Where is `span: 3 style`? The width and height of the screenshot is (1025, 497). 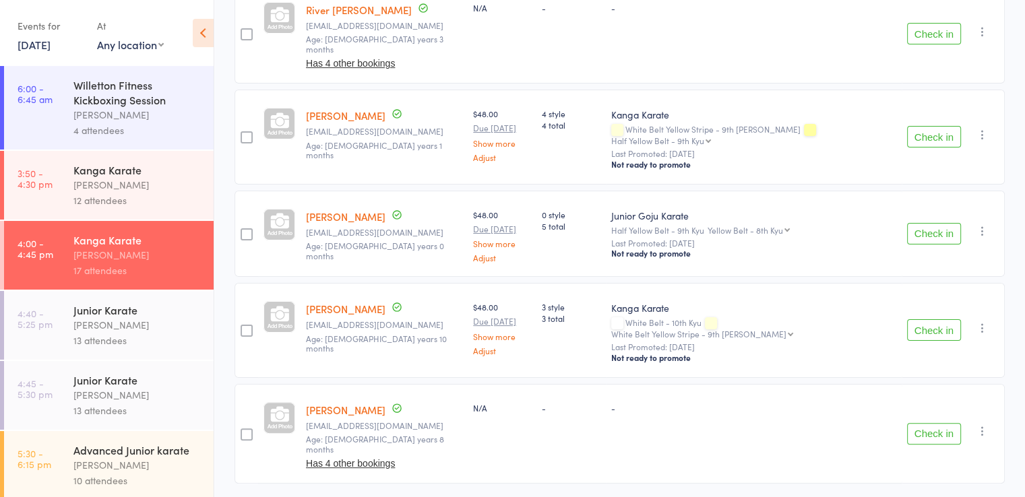
span: 3 style is located at coordinates (570, 307).